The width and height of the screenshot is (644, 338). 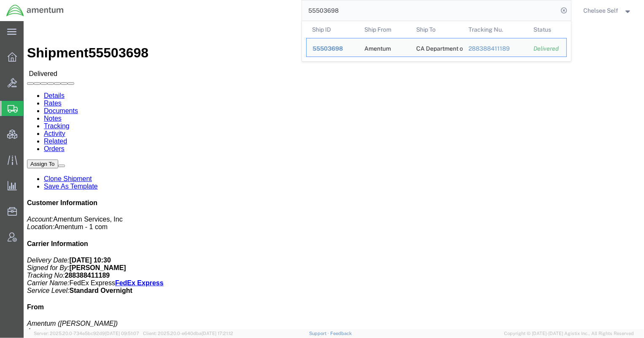 What do you see at coordinates (384, 30) in the screenshot?
I see `th: Ship From` at bounding box center [384, 30].